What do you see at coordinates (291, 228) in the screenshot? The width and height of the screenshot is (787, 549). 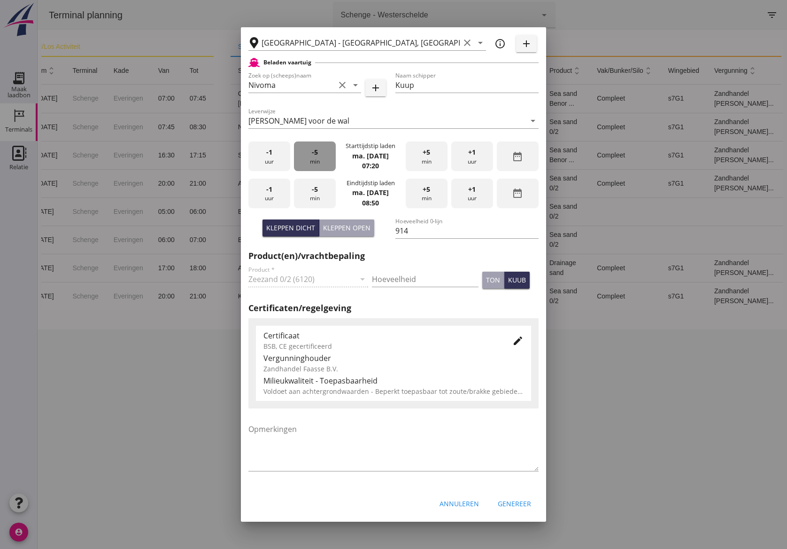 I see `button: Kleppen dicht` at bounding box center [291, 228].